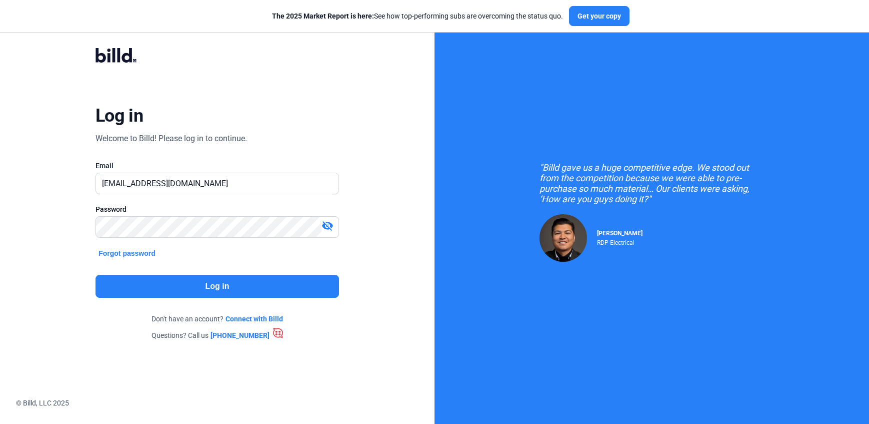 The height and width of the screenshot is (424, 869). Describe the element at coordinates (217, 286) in the screenshot. I see `button: Log in` at that location.